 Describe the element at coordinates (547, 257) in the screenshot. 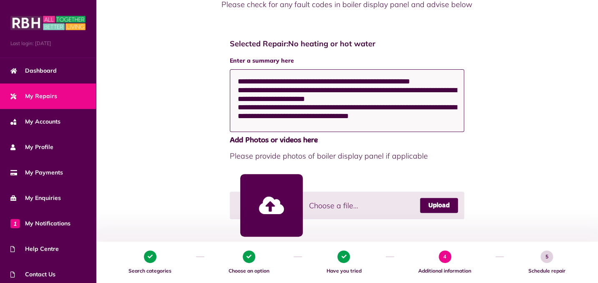

I see `span: 5` at that location.